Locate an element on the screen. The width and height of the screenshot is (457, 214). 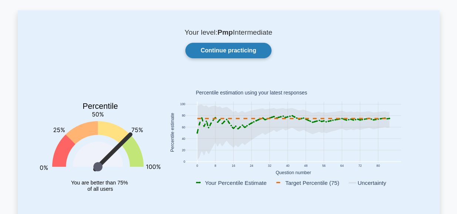
tspan: You are better than 75% is located at coordinates (99, 183).